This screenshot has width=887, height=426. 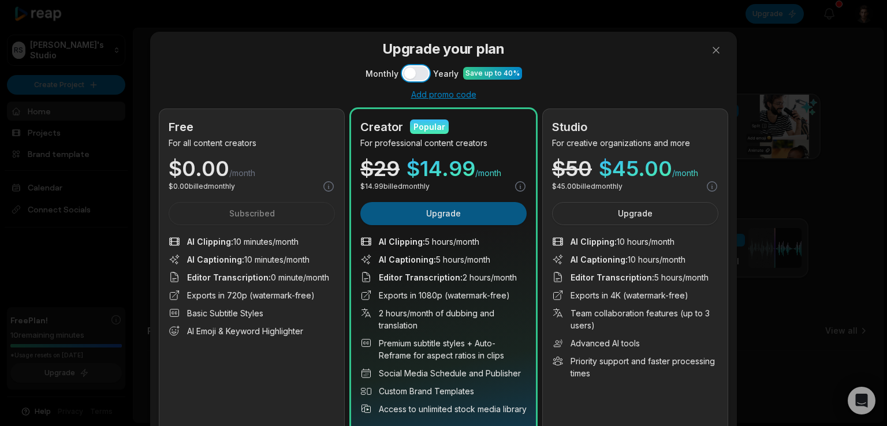 What do you see at coordinates (258, 277) in the screenshot?
I see `span: 0 minute/month` at bounding box center [258, 277].